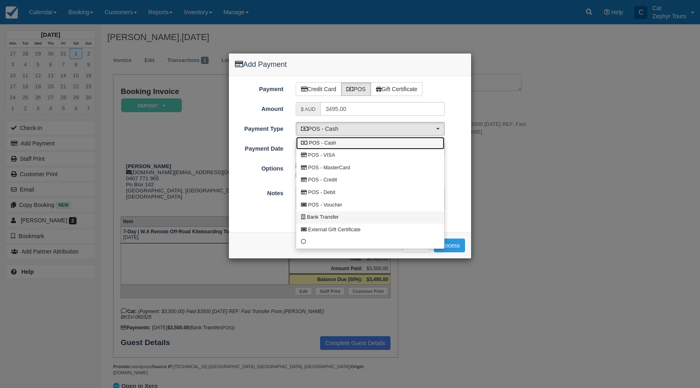 The width and height of the screenshot is (700, 388). Describe the element at coordinates (334, 230) in the screenshot. I see `span: External Gift Certificate` at that location.